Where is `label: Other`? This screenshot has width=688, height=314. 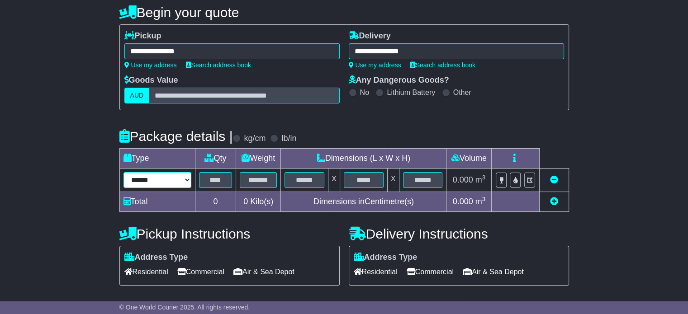
label: Other is located at coordinates (462, 92).